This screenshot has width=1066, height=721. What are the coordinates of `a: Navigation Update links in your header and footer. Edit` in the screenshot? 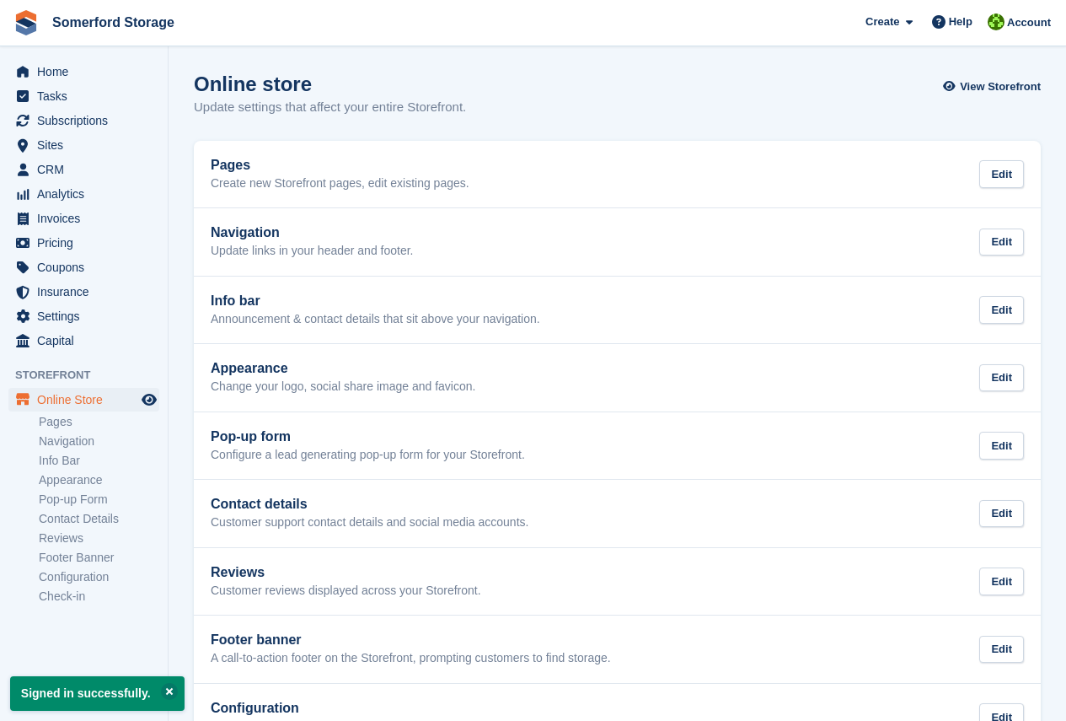 It's located at (617, 242).